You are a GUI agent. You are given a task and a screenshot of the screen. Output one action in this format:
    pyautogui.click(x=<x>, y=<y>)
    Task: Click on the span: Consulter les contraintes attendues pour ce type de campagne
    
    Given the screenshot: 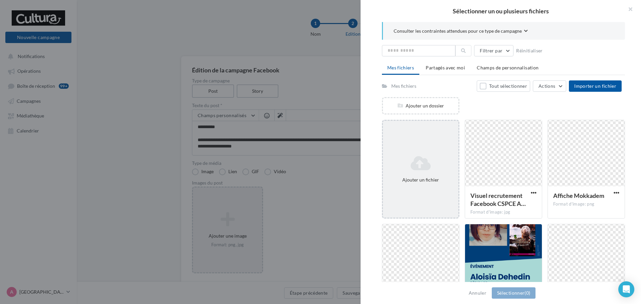 What is the action you would take?
    pyautogui.click(x=458, y=31)
    